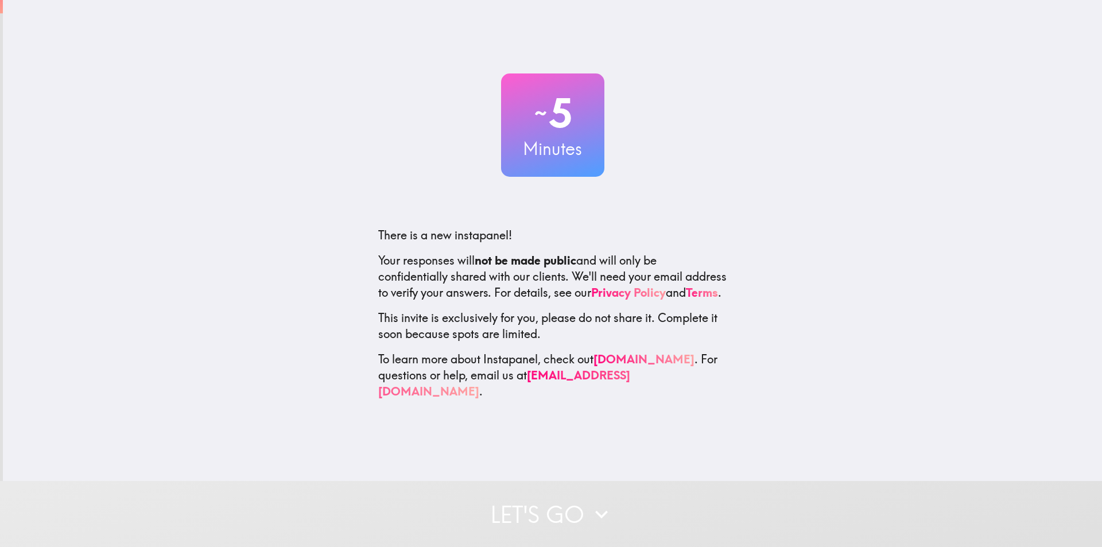  I want to click on p: Your responses will and will only be confidentially shared with our clients. We'll need your emai..., so click(553, 277).